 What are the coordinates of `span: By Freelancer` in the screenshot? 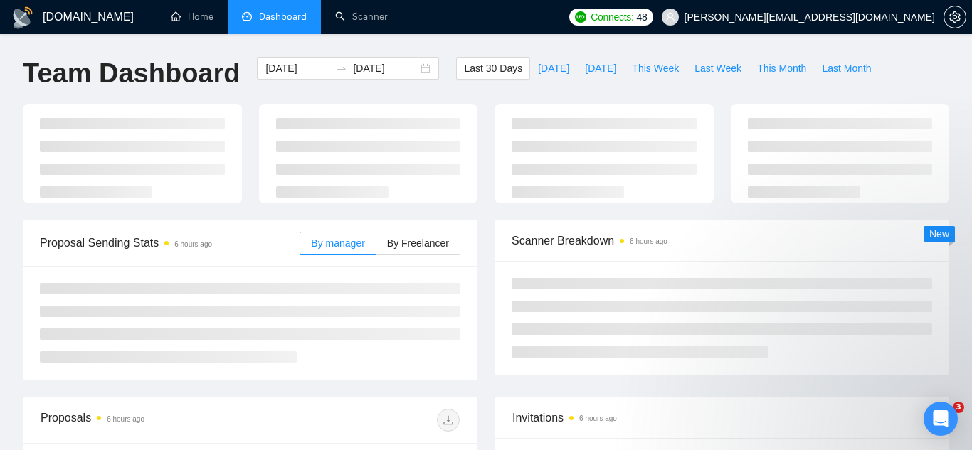 It's located at (418, 243).